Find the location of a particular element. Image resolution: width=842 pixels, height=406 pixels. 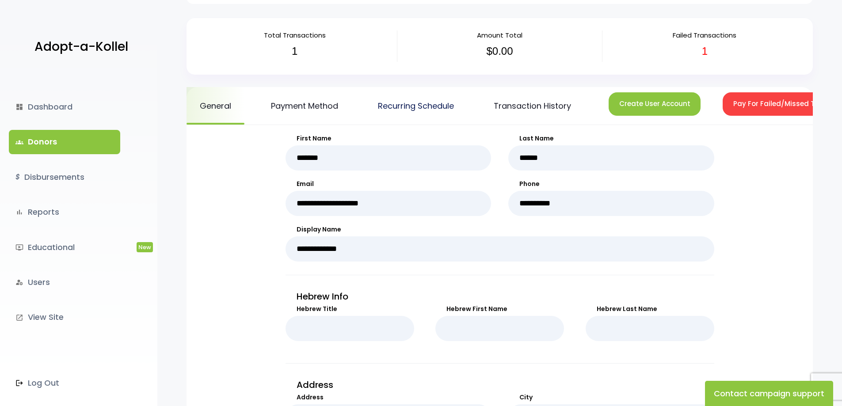

span: New is located at coordinates (145, 247).